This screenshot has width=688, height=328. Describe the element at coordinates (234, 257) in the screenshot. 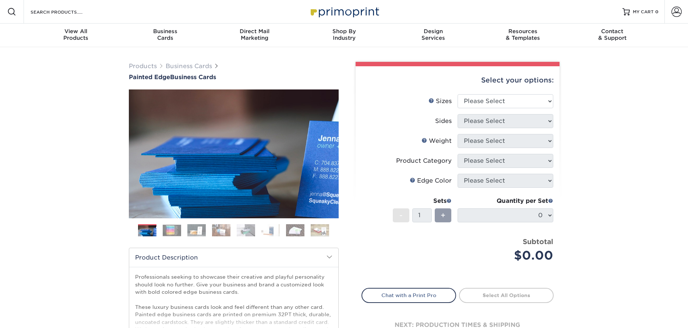

I see `h2: Product Description` at that location.